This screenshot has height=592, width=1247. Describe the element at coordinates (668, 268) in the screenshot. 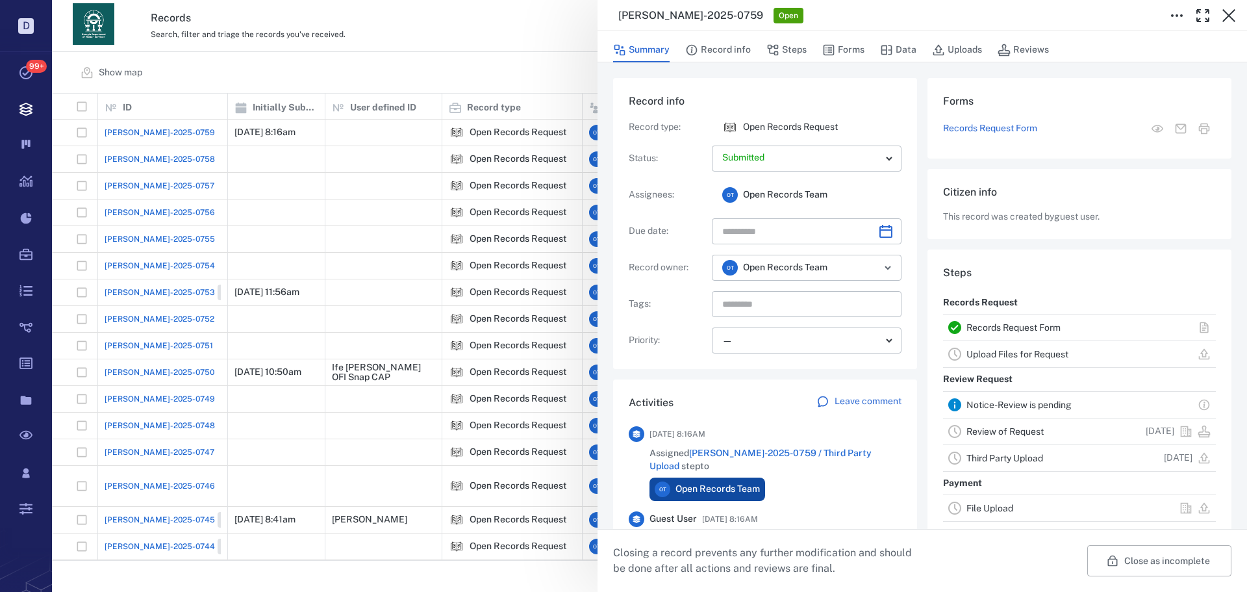

I see `p: Record owner :` at that location.